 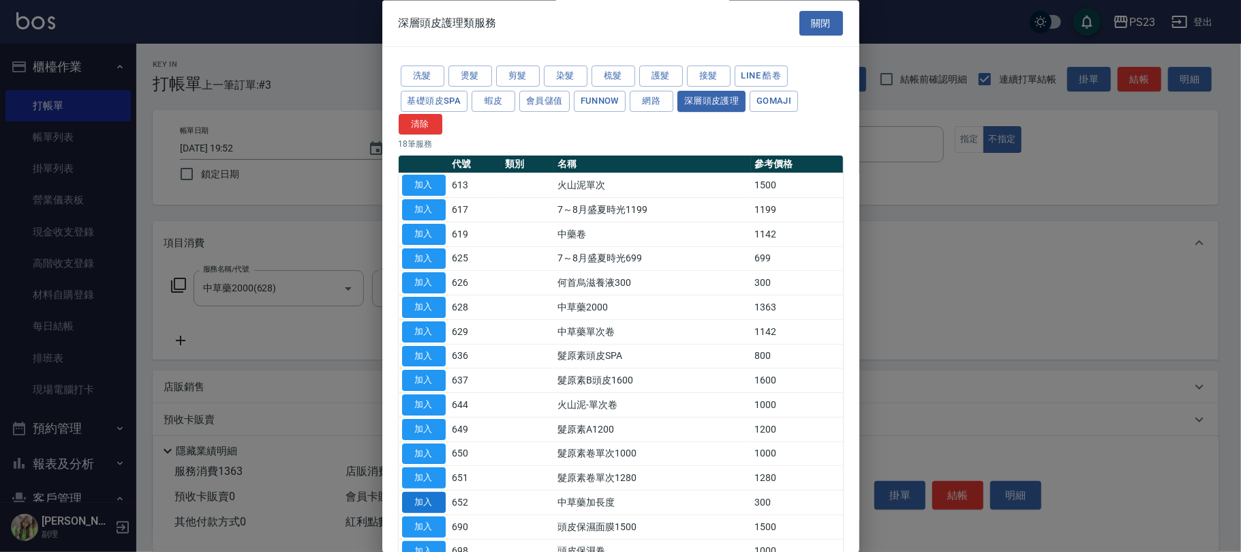 What do you see at coordinates (475, 380) in the screenshot?
I see `td: 637` at bounding box center [475, 380].